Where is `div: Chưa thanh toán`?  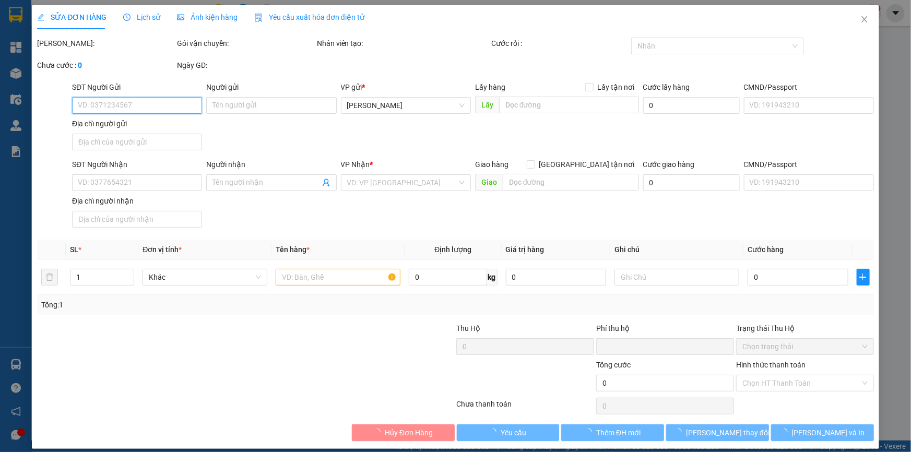
div: Chưa thanh toán is located at coordinates (526, 407).